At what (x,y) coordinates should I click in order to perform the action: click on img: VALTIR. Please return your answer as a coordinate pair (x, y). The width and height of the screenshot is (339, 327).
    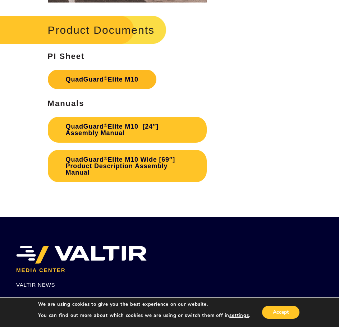
    Looking at the image, I should click on (81, 255).